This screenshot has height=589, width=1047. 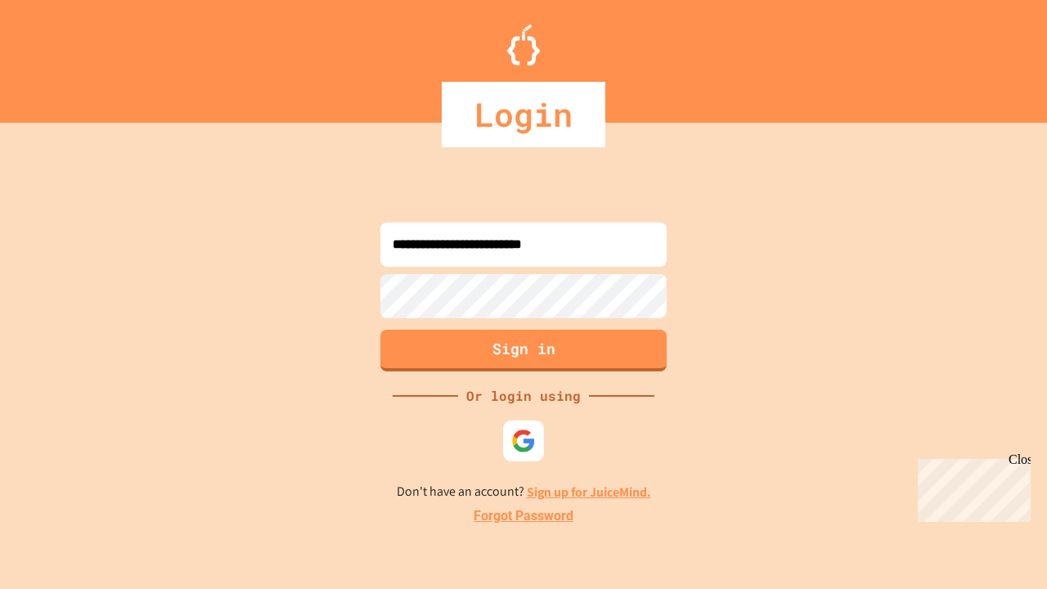 I want to click on div: Login, so click(x=523, y=114).